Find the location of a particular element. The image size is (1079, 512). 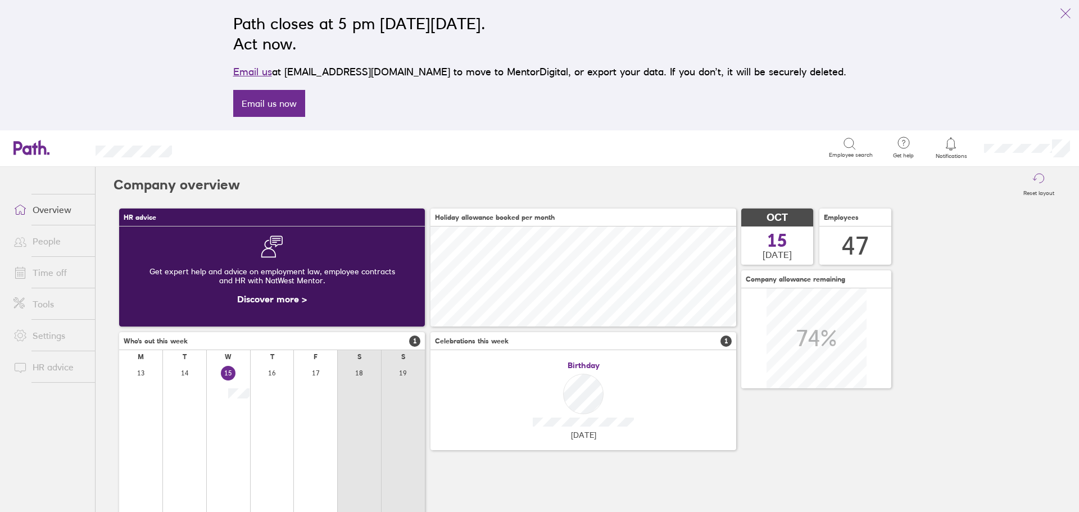

div: W is located at coordinates (228, 357).